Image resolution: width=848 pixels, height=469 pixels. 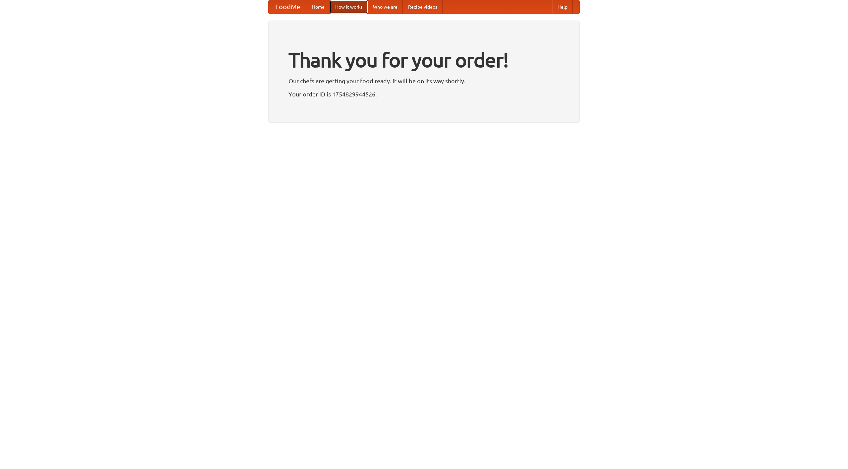 What do you see at coordinates (385, 7) in the screenshot?
I see `a: Who we are` at bounding box center [385, 7].